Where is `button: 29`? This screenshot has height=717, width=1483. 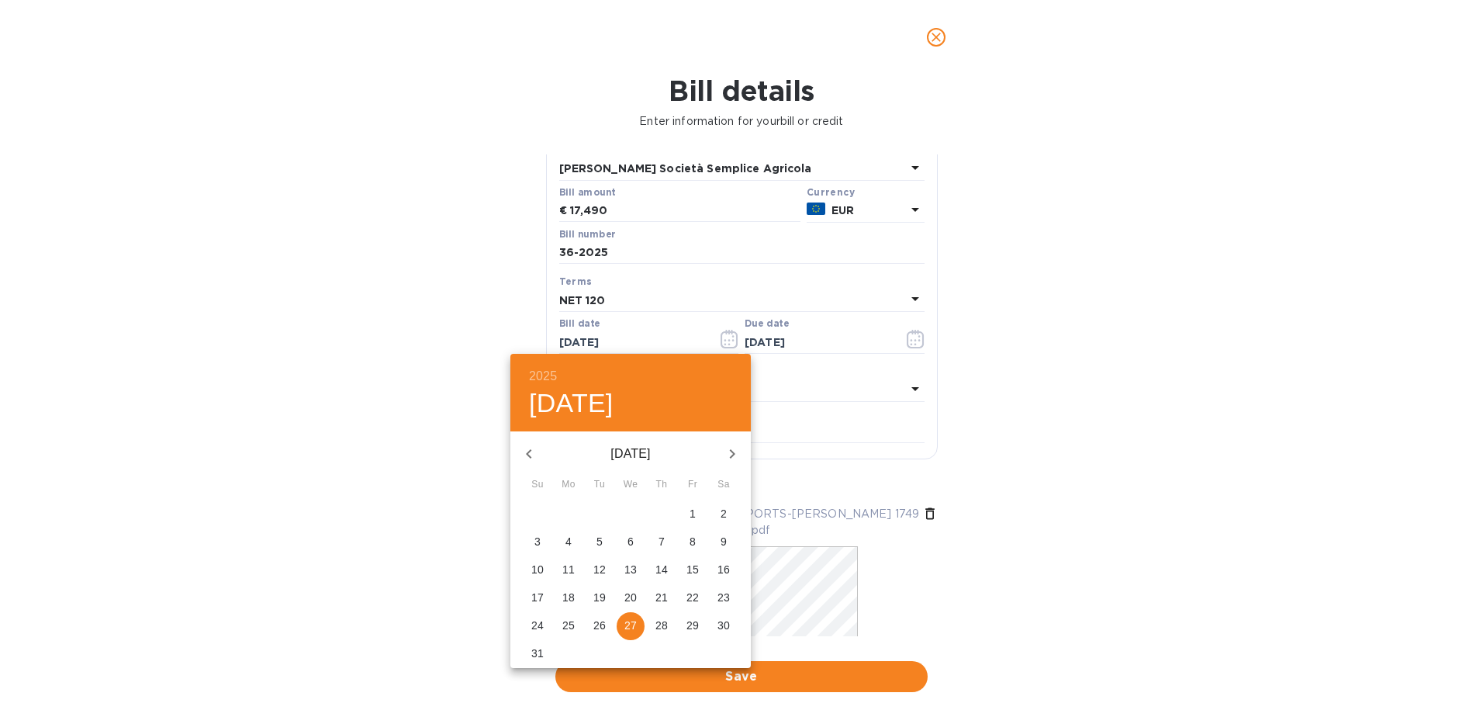
button: 29 is located at coordinates (693, 626).